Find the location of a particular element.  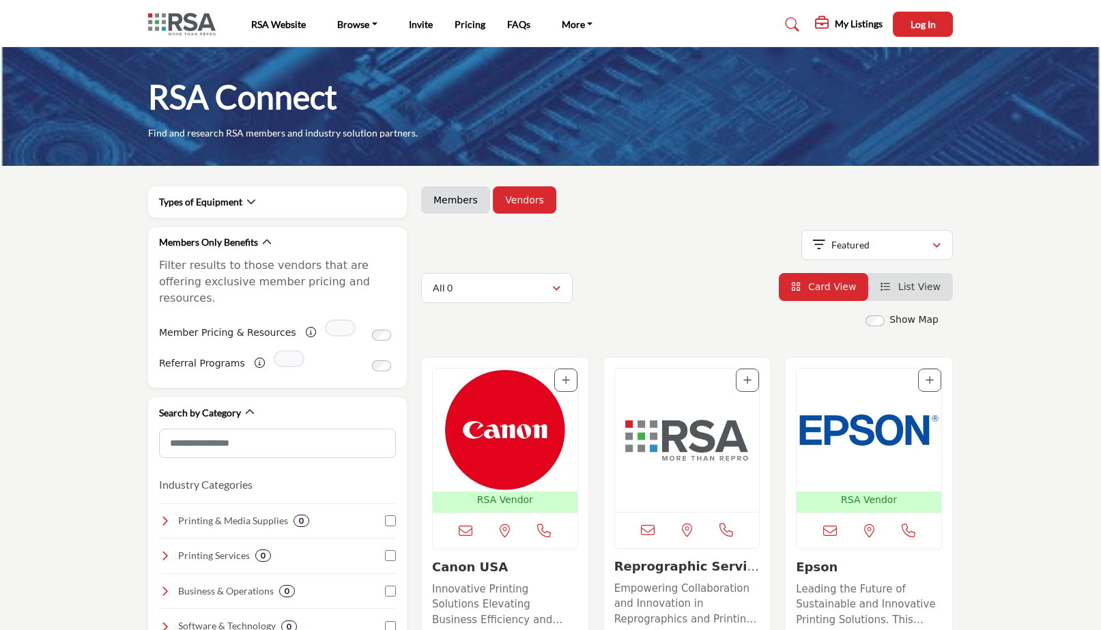

a: Reprographic Service... is located at coordinates (687, 573).